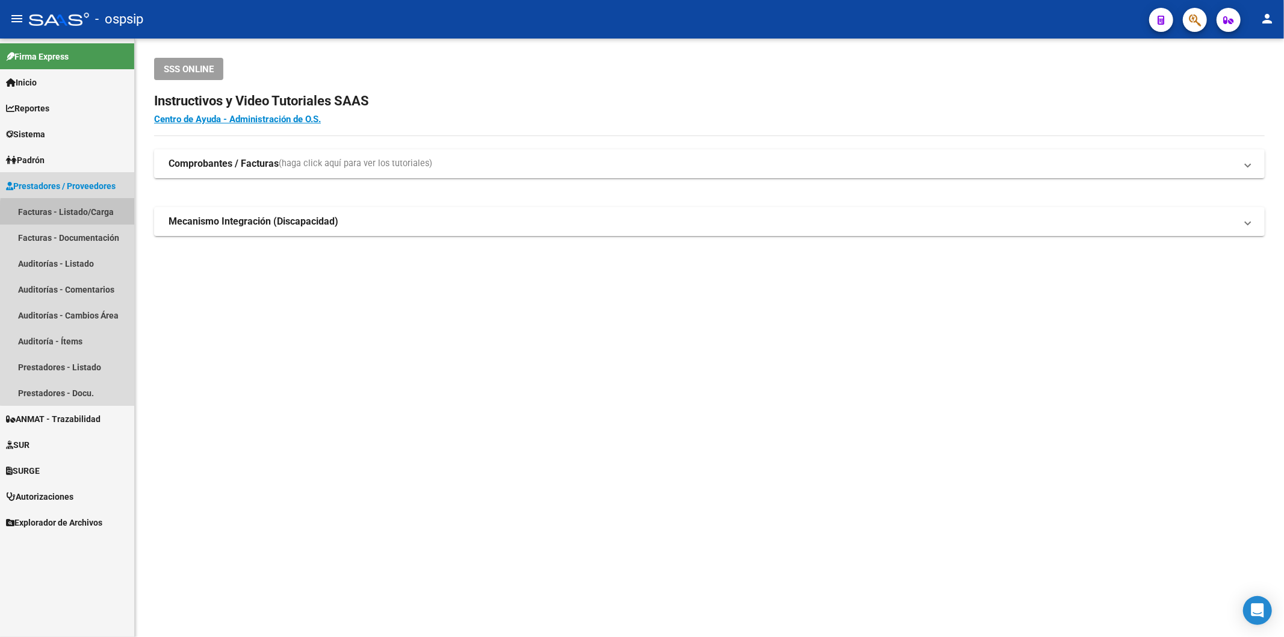 This screenshot has width=1284, height=637. Describe the element at coordinates (709, 101) in the screenshot. I see `h2: Instructivos y Video Tutoriales SAAS` at that location.